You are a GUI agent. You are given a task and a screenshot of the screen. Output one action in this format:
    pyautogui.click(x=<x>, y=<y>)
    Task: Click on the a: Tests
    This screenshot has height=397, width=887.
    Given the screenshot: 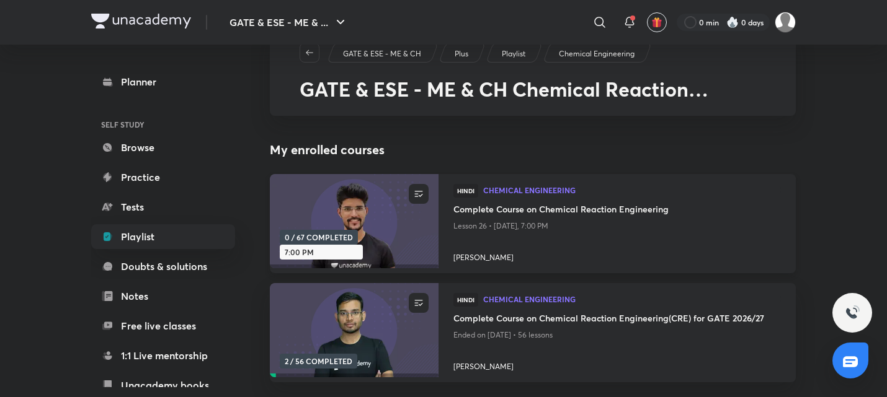 What is the action you would take?
    pyautogui.click(x=163, y=207)
    